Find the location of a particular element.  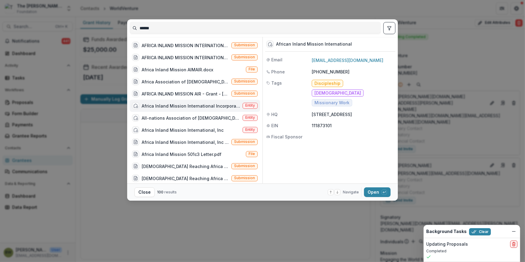

p: 111873101 is located at coordinates (353, 125).